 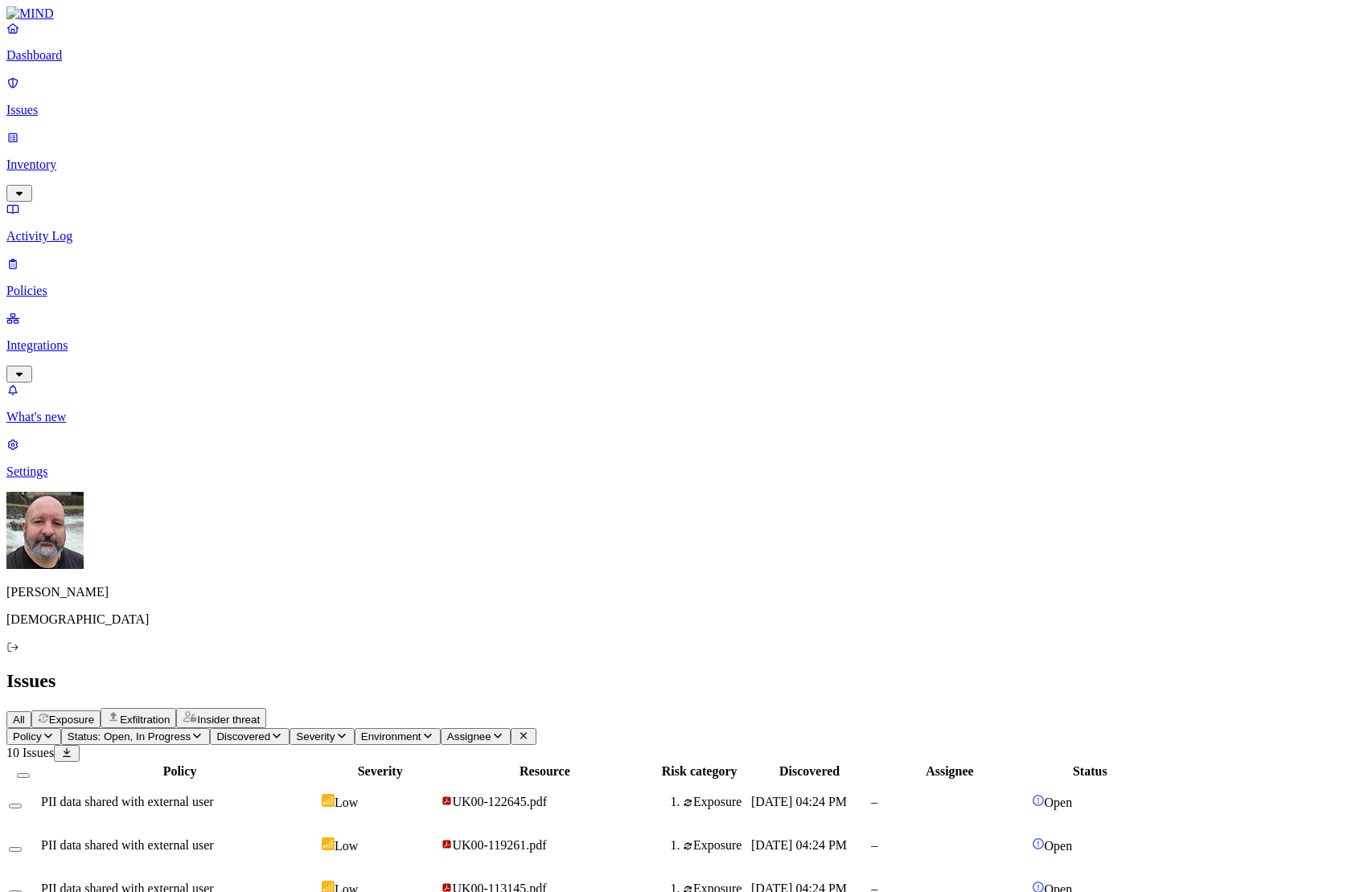 I want to click on p: Integrations, so click(x=686, y=346).